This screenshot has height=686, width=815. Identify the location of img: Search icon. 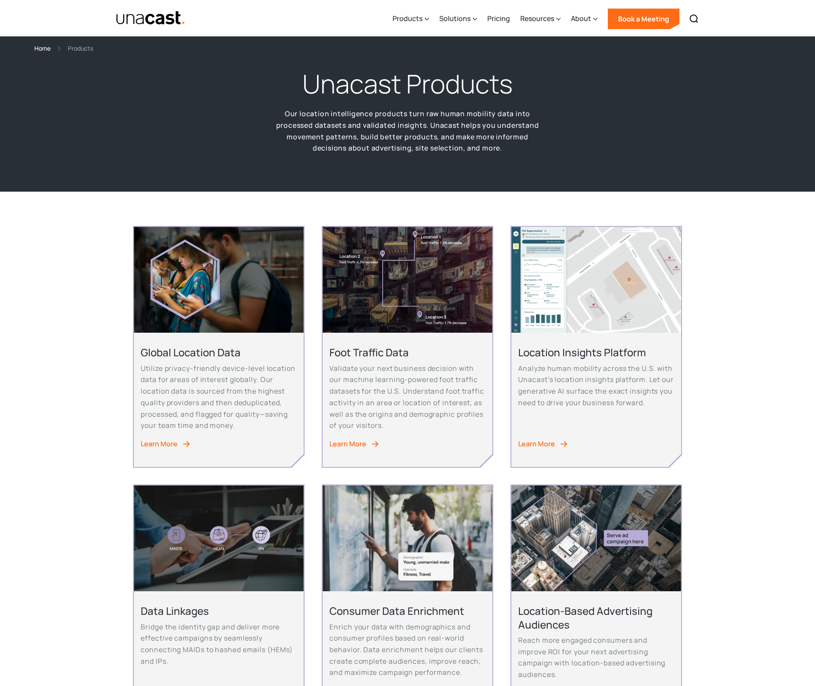
(694, 19).